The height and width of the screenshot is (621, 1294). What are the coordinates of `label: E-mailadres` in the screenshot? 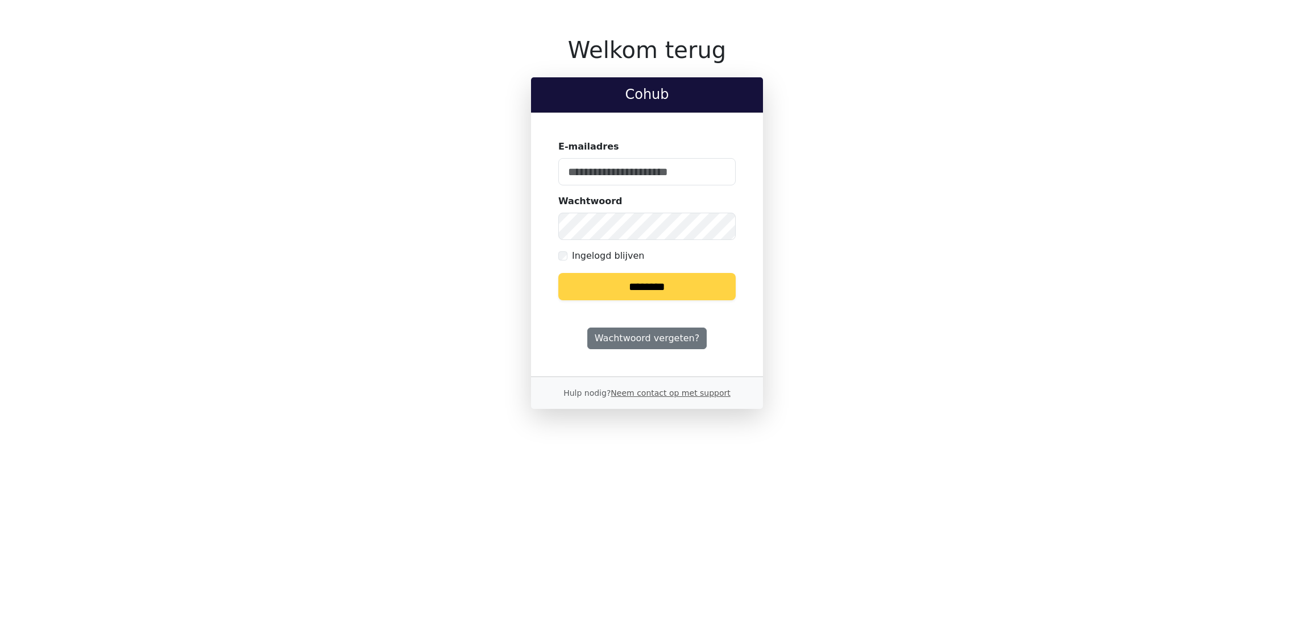 It's located at (588, 147).